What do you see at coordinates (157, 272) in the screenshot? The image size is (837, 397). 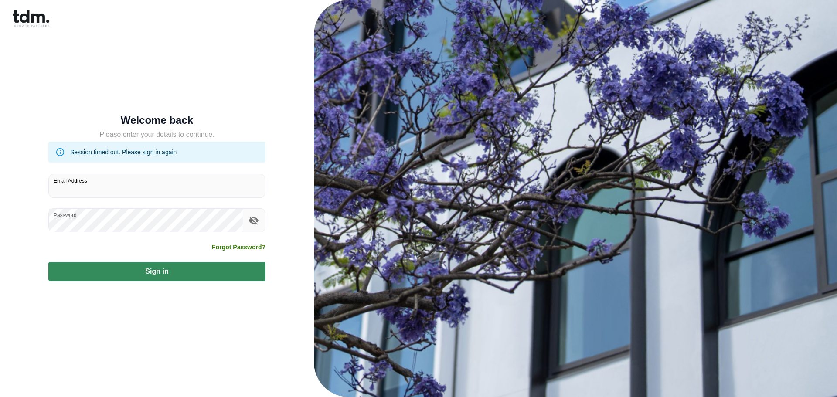 I see `button: Sign in` at bounding box center [157, 272].